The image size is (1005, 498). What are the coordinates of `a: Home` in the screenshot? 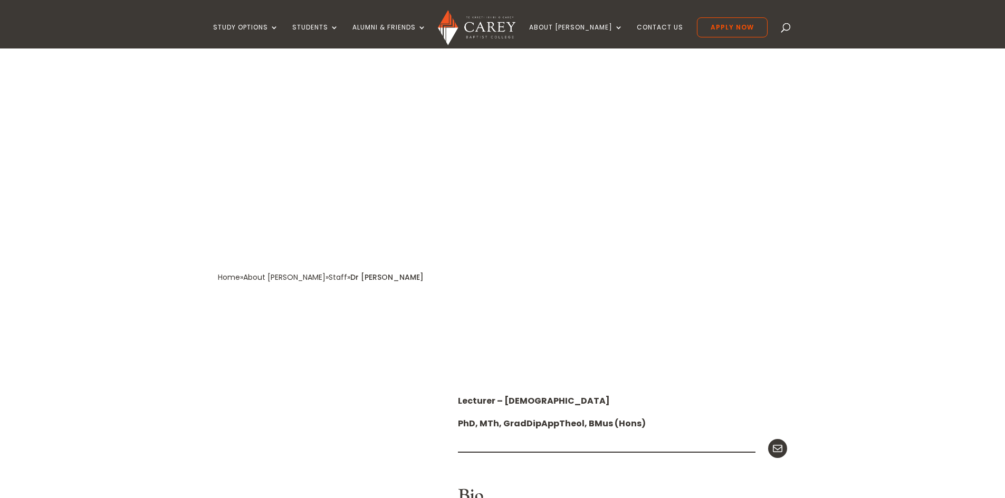 It's located at (229, 277).